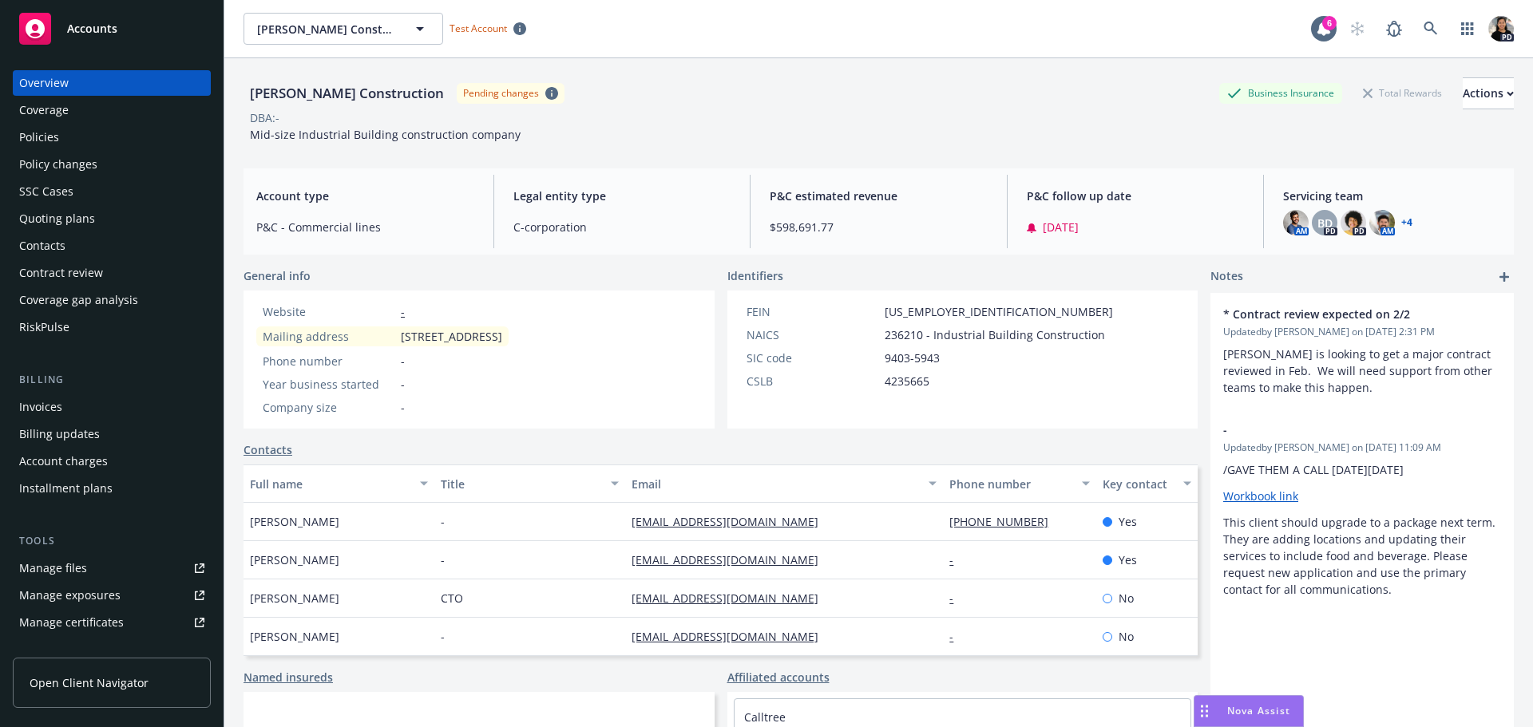  Describe the element at coordinates (778, 677) in the screenshot. I see `a: Affiliated accounts` at that location.